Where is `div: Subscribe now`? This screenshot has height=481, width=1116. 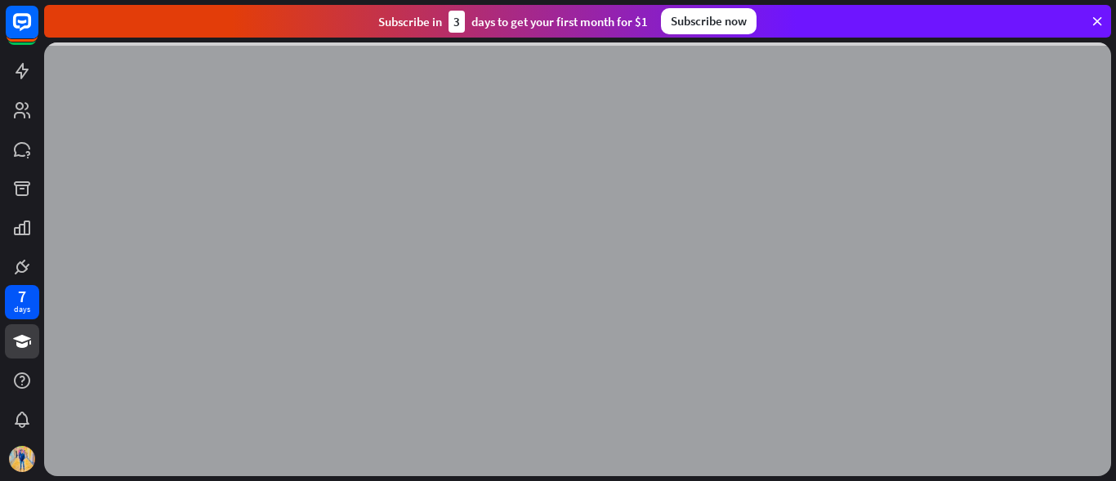 div: Subscribe now is located at coordinates (708, 21).